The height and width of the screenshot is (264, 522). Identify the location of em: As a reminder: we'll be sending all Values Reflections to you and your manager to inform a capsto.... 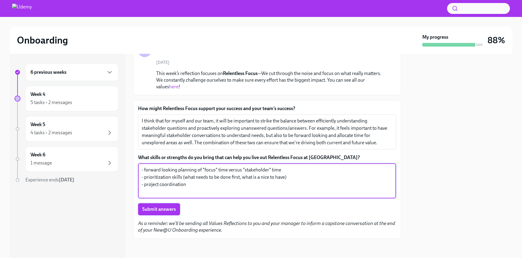
(267, 226).